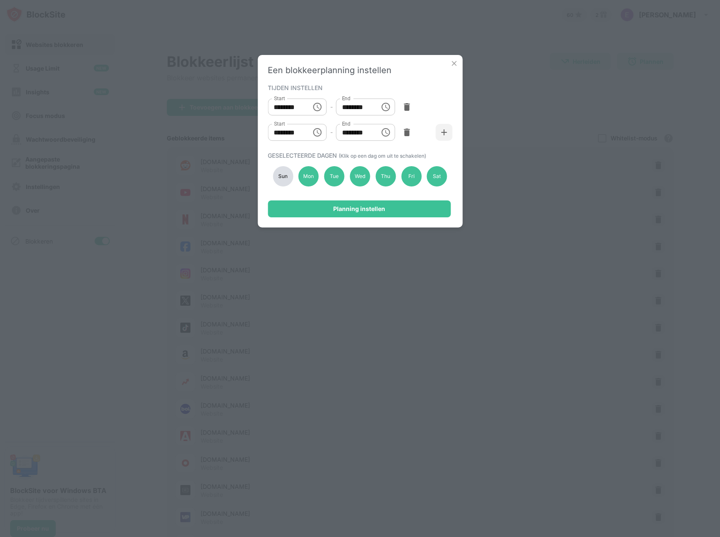 Image resolution: width=720 pixels, height=537 pixels. I want to click on div: Tue, so click(335, 176).